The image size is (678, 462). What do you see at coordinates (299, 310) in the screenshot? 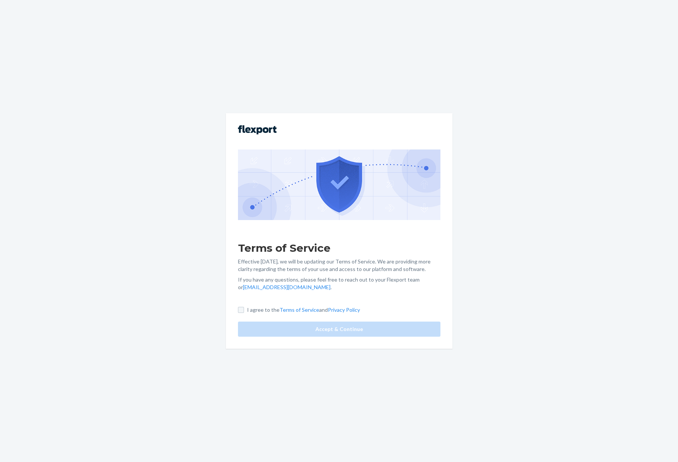
I see `a: Terms of Service` at bounding box center [299, 310].